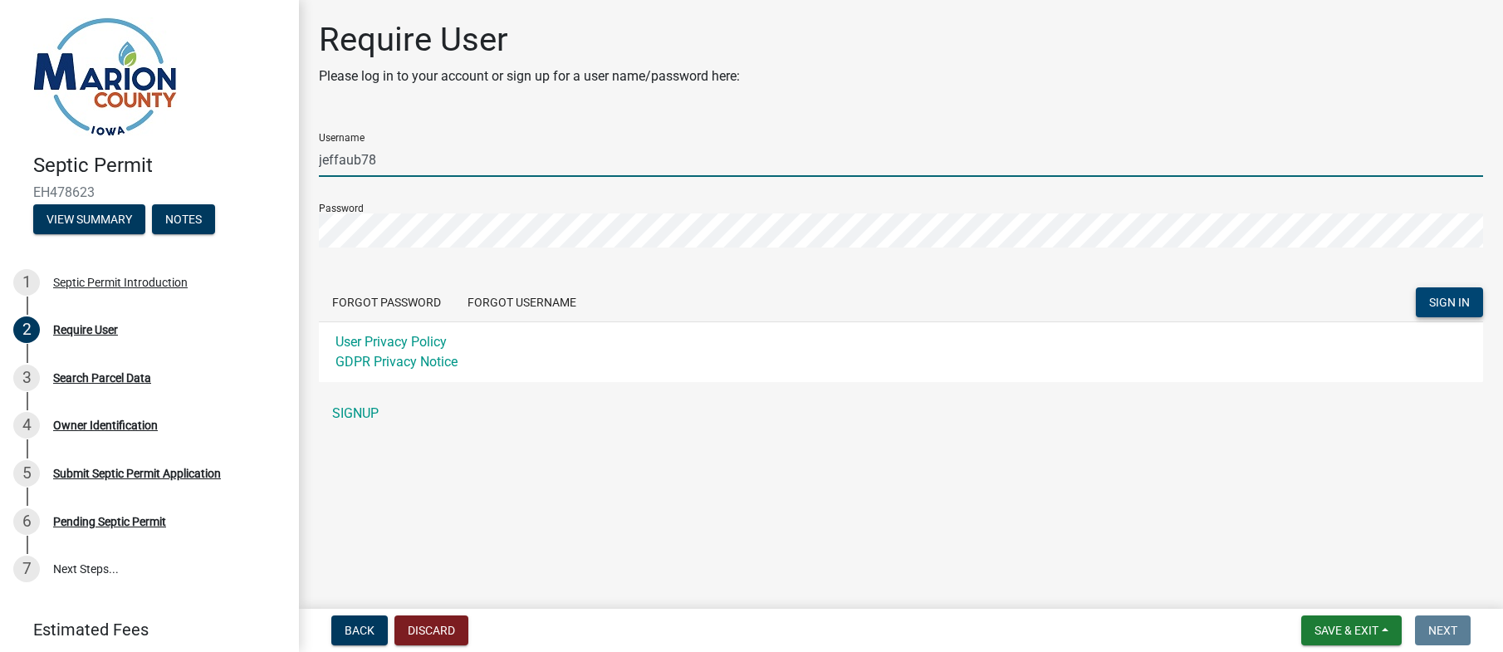  Describe the element at coordinates (149, 192) in the screenshot. I see `span: EH478623` at that location.